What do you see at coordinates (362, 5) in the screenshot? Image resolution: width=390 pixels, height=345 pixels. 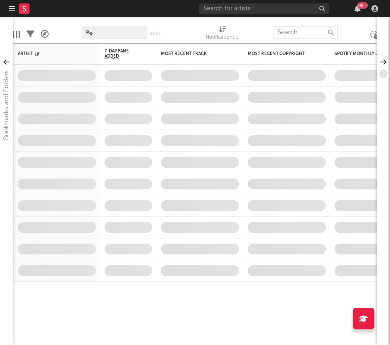 I see `div: 99 +` at bounding box center [362, 5].